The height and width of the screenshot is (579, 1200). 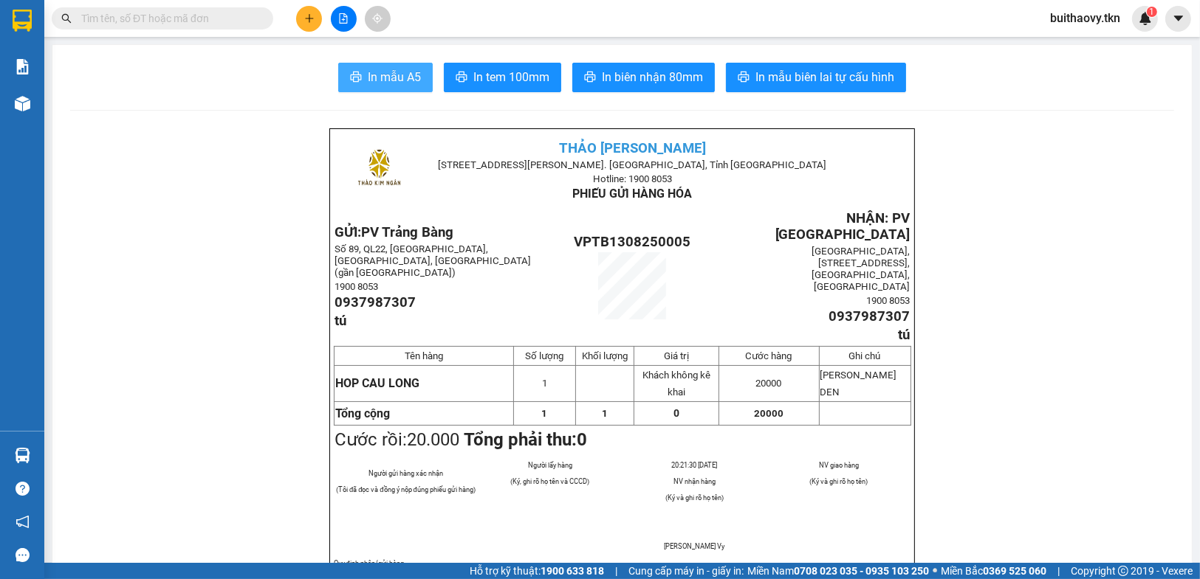 I want to click on span: In mẫu biên lai tự cấu hình, so click(x=825, y=77).